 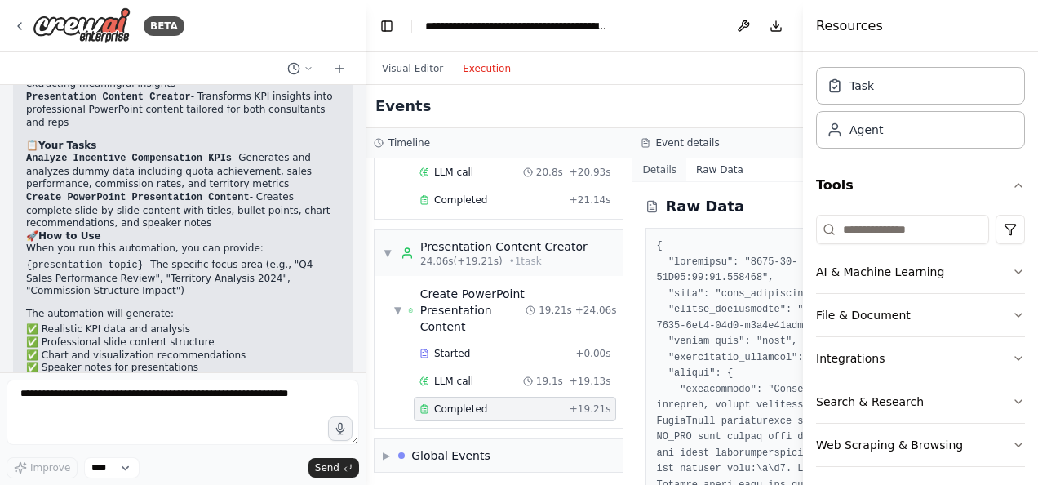 I want to click on nav: breadcrumb, so click(x=517, y=26).